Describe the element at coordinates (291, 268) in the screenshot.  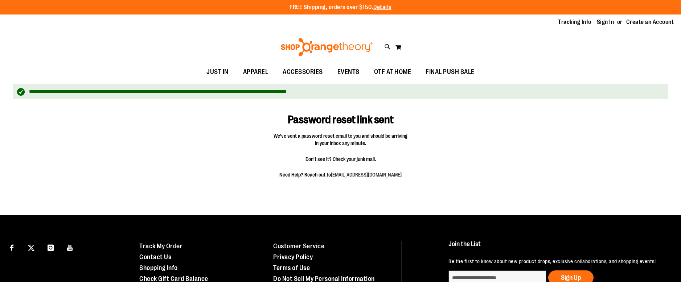
I see `a: Terms of Use` at that location.